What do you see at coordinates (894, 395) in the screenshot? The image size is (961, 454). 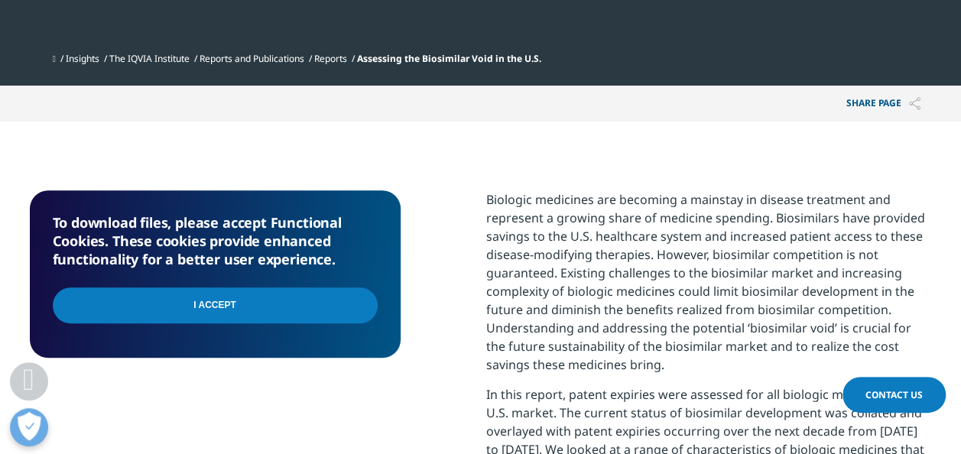 I see `span: Contact Us` at bounding box center [894, 395].